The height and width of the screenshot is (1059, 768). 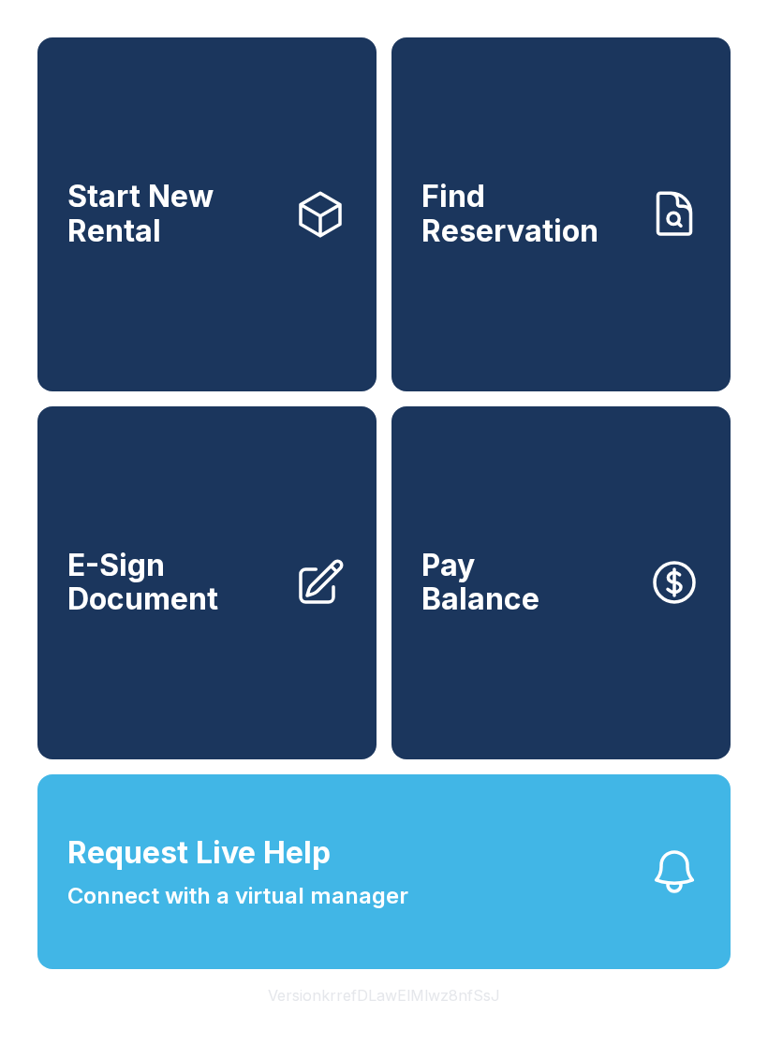 What do you see at coordinates (384, 996) in the screenshot?
I see `button: VersionkrrefDLawElMlwz8nfSsJ` at bounding box center [384, 996].